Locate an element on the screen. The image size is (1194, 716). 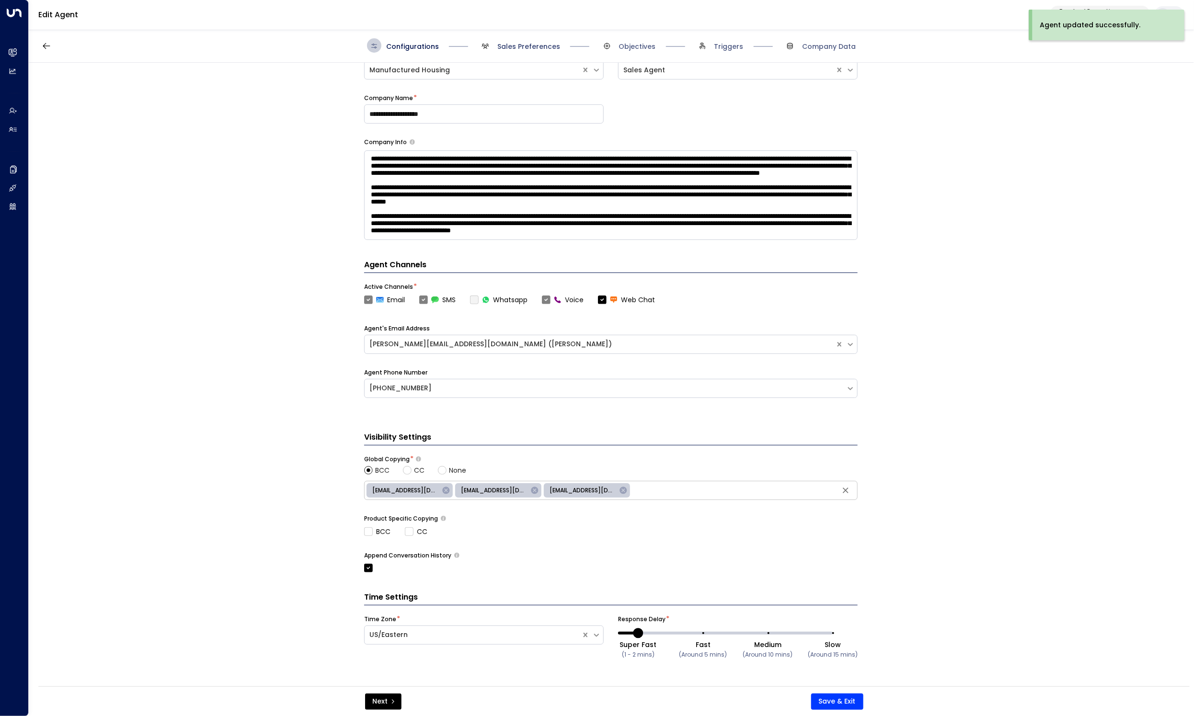
small: (Around 15 mins) is located at coordinates (833, 654).